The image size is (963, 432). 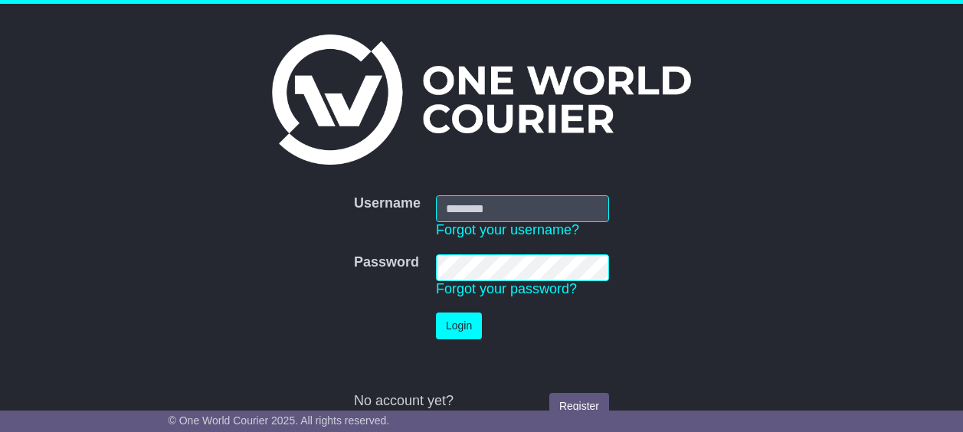 What do you see at coordinates (387, 204) in the screenshot?
I see `label: Username` at bounding box center [387, 204].